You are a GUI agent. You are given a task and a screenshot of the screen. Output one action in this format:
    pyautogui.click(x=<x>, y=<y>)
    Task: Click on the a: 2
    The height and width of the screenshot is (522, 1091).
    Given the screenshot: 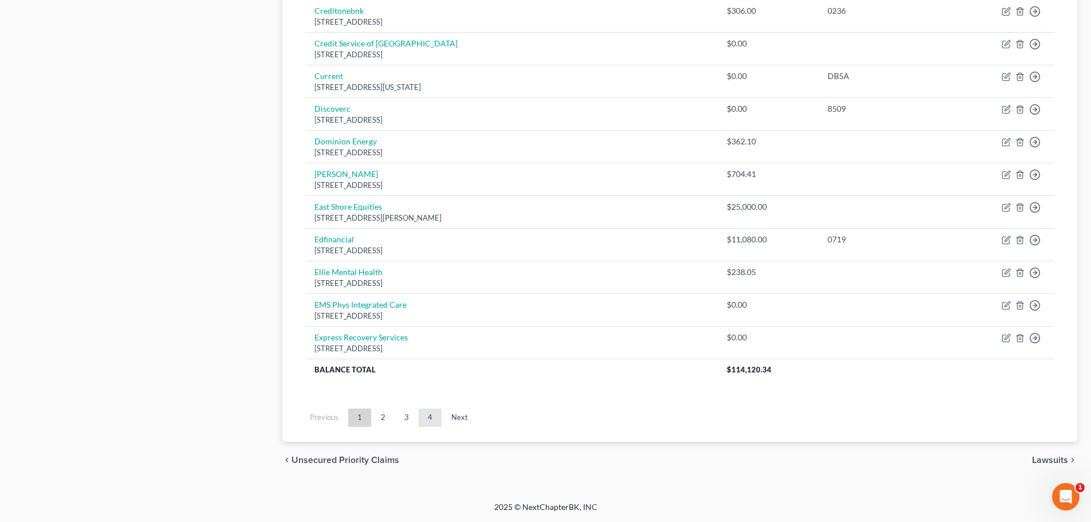 What is the action you would take?
    pyautogui.click(x=383, y=417)
    